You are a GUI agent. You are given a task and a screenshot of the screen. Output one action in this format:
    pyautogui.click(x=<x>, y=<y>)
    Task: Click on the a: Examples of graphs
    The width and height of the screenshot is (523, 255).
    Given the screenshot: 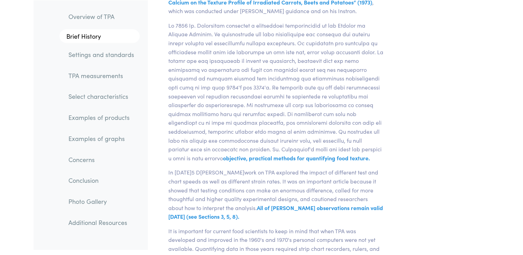 What is the action you would take?
    pyautogui.click(x=101, y=138)
    